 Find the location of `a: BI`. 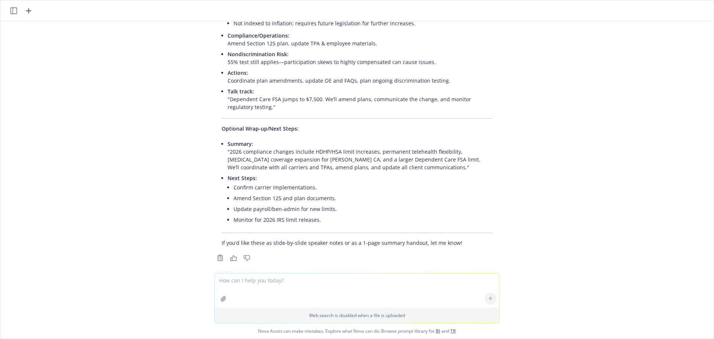

a: BI is located at coordinates (438, 330).